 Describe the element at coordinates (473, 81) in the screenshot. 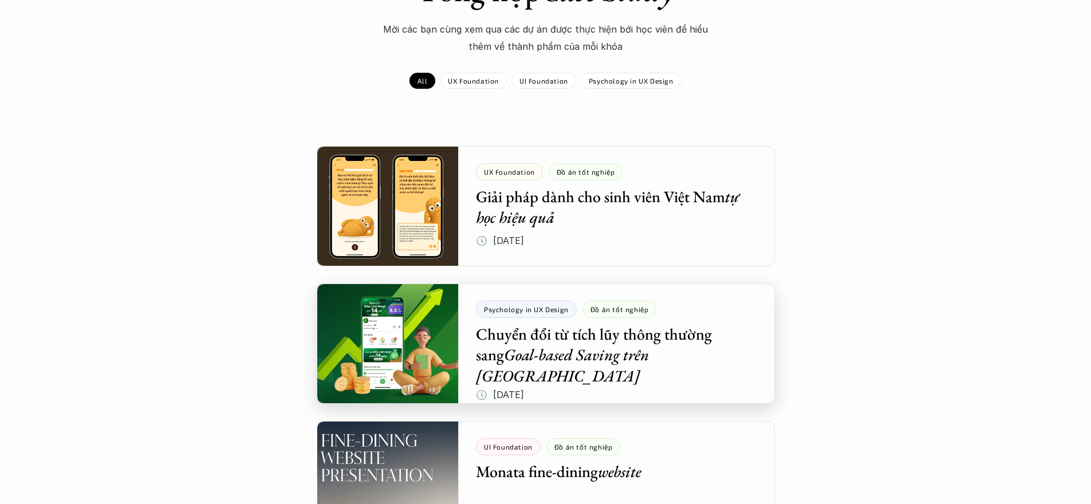

I see `p: UX Foundation` at that location.